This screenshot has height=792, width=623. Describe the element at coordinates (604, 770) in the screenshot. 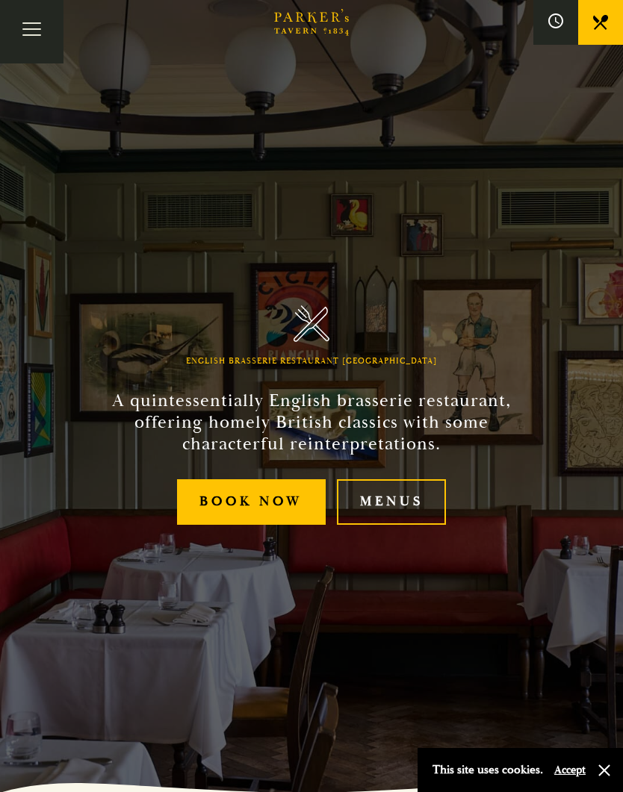

I see `button: Close and accept` at that location.